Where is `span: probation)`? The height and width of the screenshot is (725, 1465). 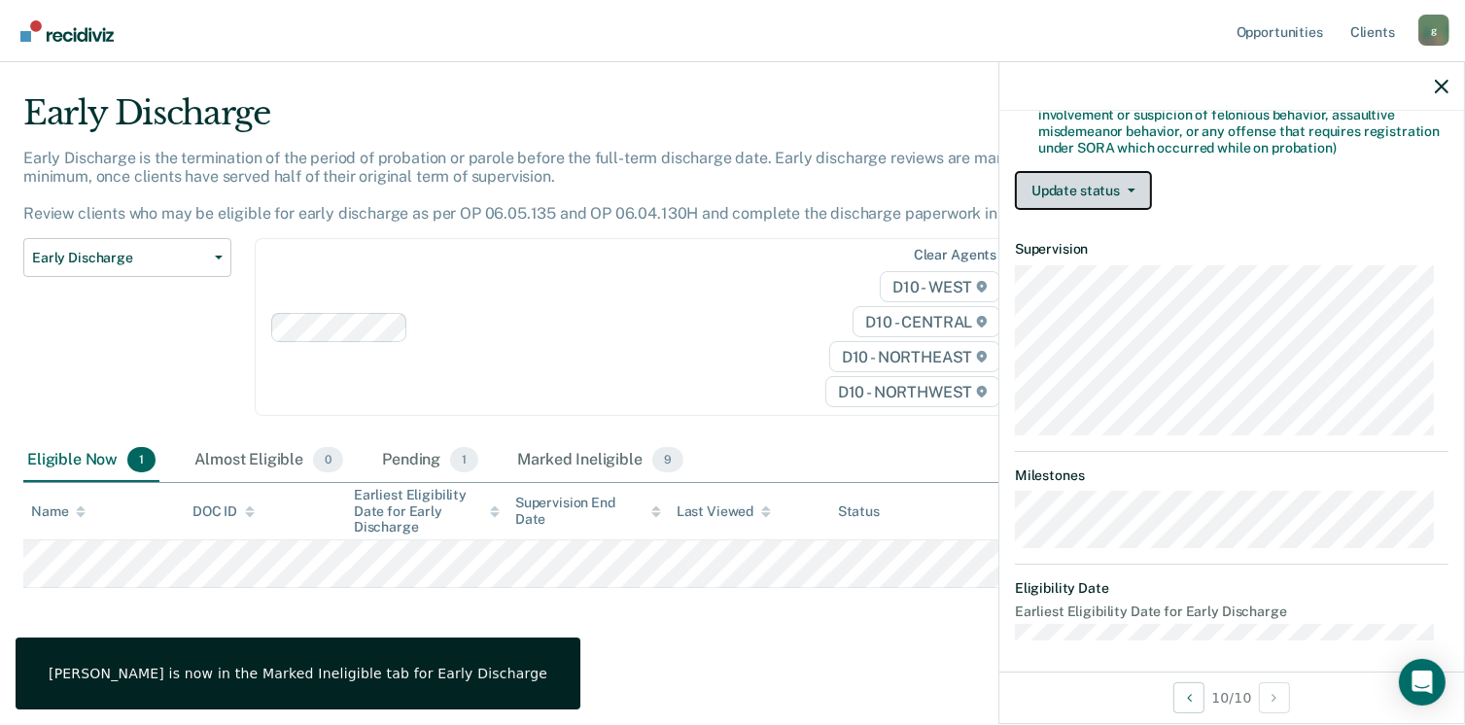
span: probation) is located at coordinates (1303, 148).